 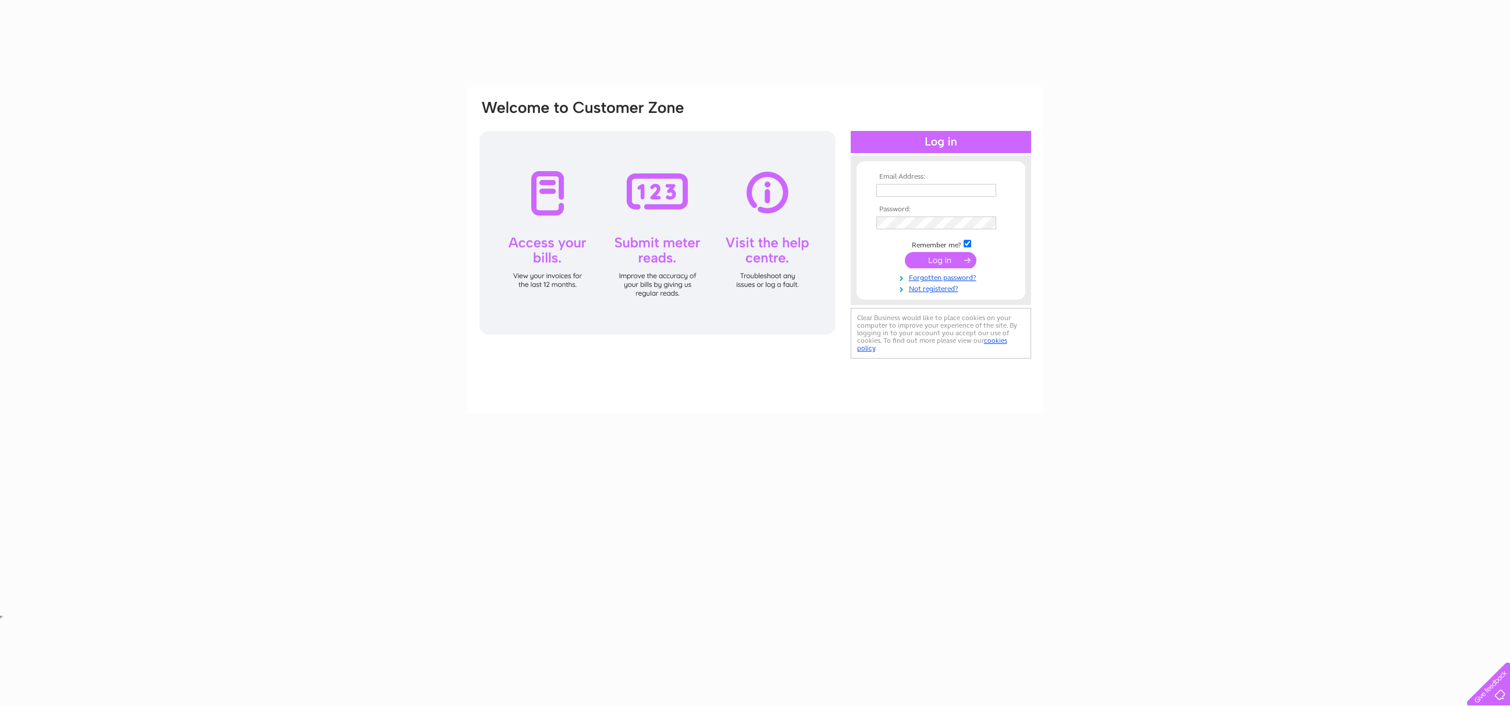 I want to click on div: Clear Business would like to place cookies on your computer to improve your experience of the sit..., so click(x=941, y=333).